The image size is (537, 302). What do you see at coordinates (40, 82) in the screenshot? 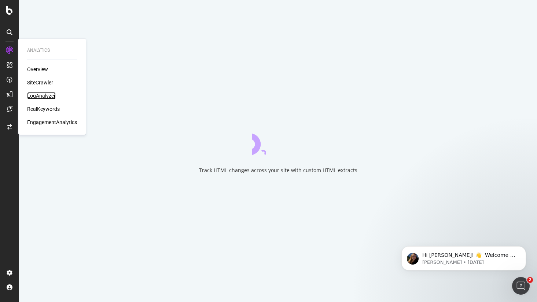
I see `a: SiteCrawler` at bounding box center [40, 82].